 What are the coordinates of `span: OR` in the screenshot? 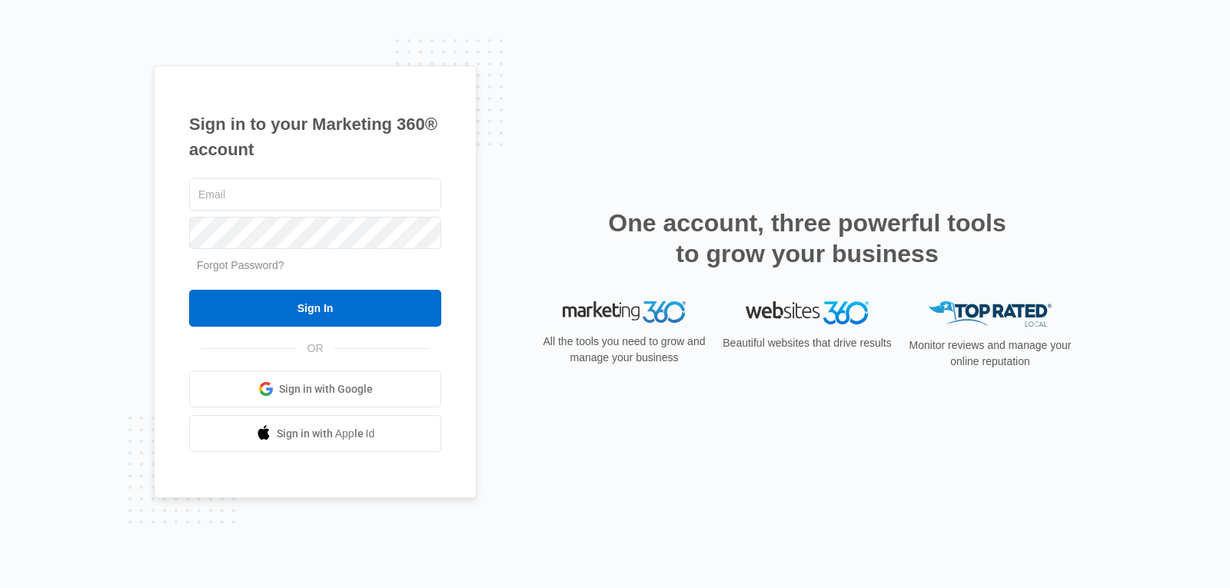 It's located at (315, 348).